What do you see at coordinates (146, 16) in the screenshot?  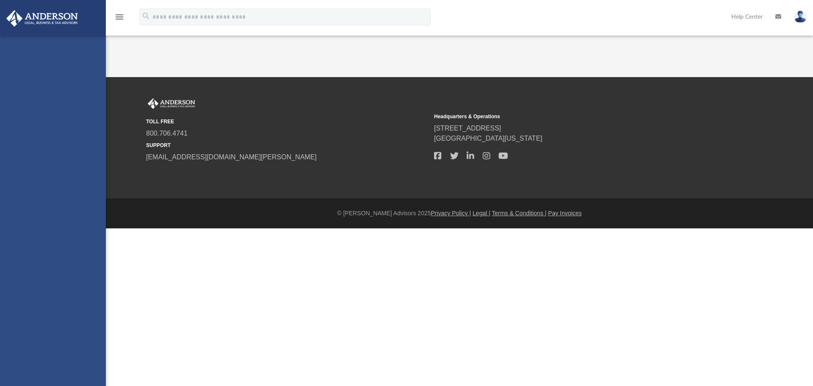 I see `i: search` at bounding box center [146, 16].